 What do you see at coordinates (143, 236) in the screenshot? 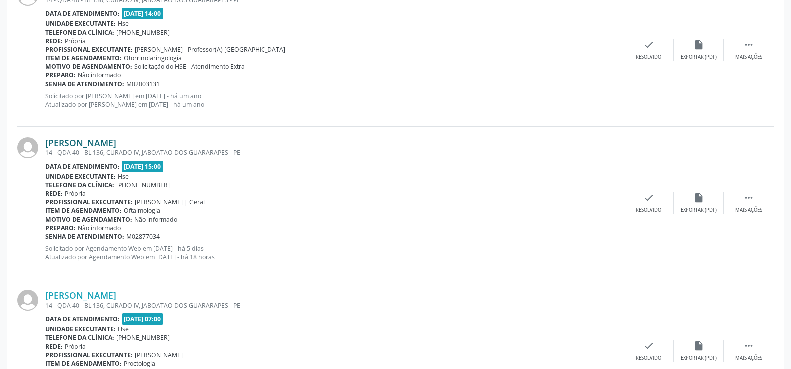
I see `span: M02877034` at bounding box center [143, 236].